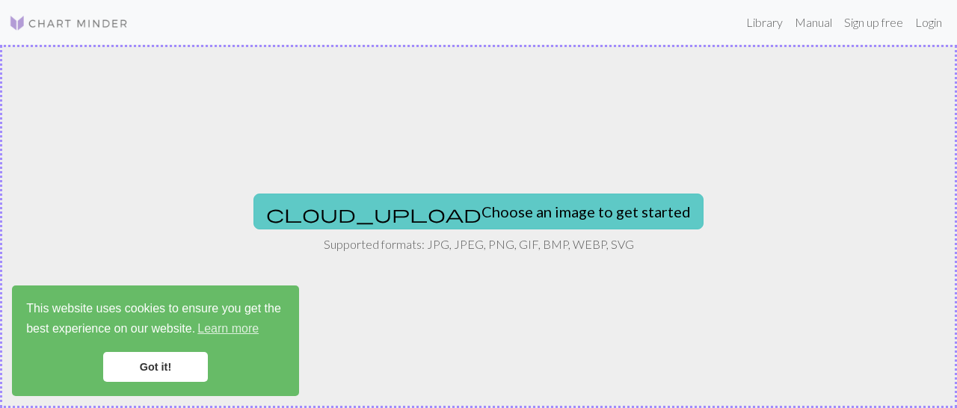 The image size is (957, 408). I want to click on a: Library, so click(764, 22).